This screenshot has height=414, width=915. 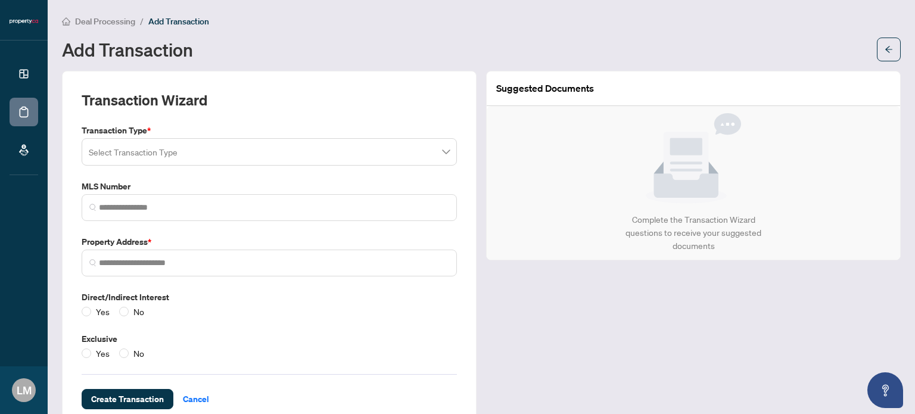 What do you see at coordinates (127, 399) in the screenshot?
I see `button: Create Transaction` at bounding box center [127, 399].